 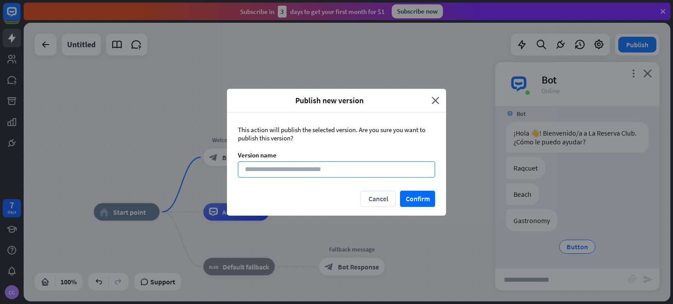 What do you see at coordinates (435, 100) in the screenshot?
I see `i: close` at bounding box center [435, 100].